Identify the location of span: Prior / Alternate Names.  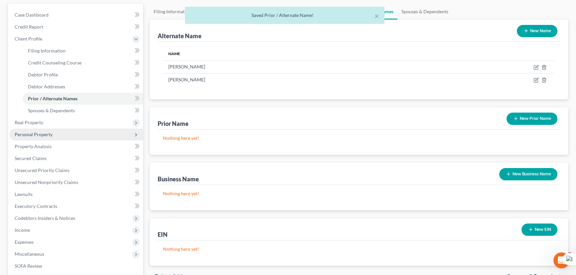
(53, 98).